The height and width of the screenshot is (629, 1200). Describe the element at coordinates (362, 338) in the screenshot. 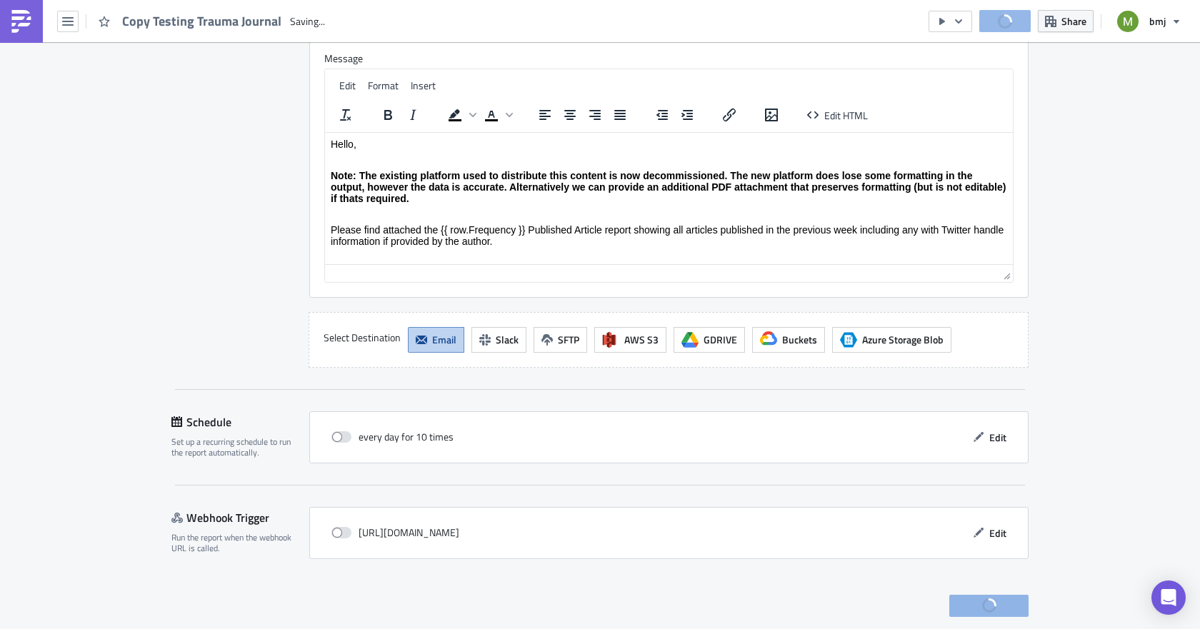

I see `label: Select Destination` at that location.